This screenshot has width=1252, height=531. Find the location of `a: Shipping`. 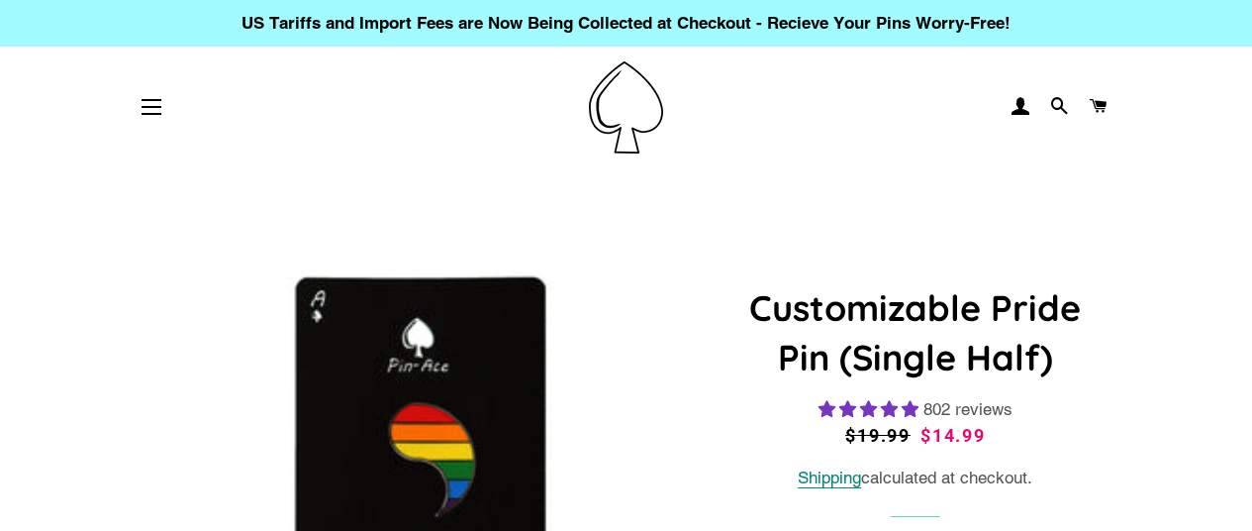

a: Shipping is located at coordinates (830, 477).